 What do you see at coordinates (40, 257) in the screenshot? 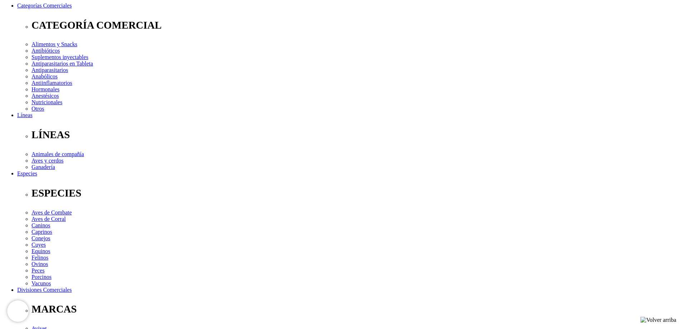
I see `a: Felinos` at bounding box center [40, 257].